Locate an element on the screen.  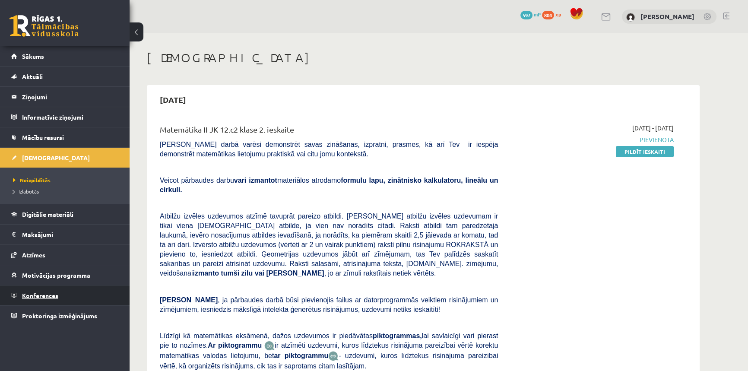
legend: Maksājumi is located at coordinates (70, 235).